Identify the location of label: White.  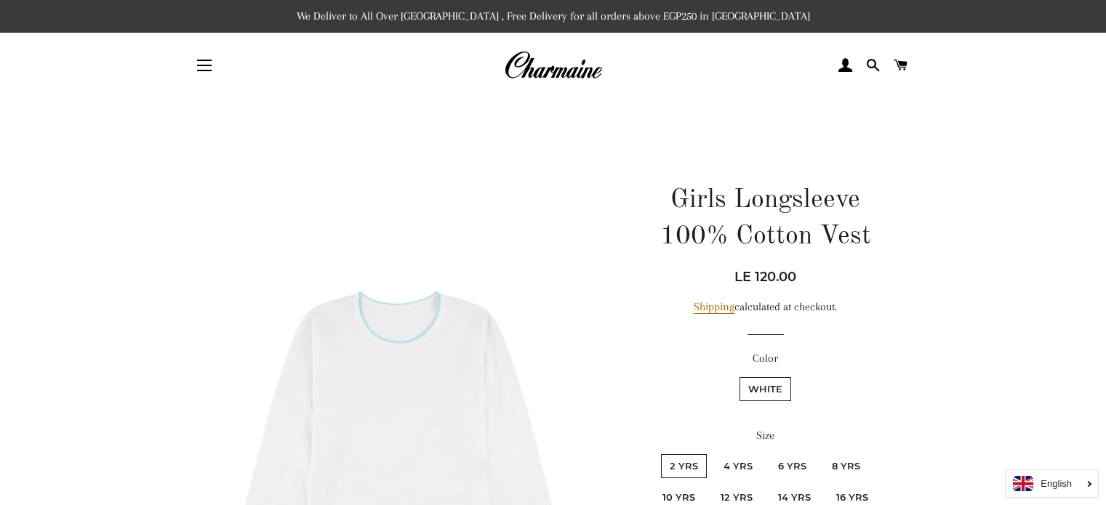
(765, 389).